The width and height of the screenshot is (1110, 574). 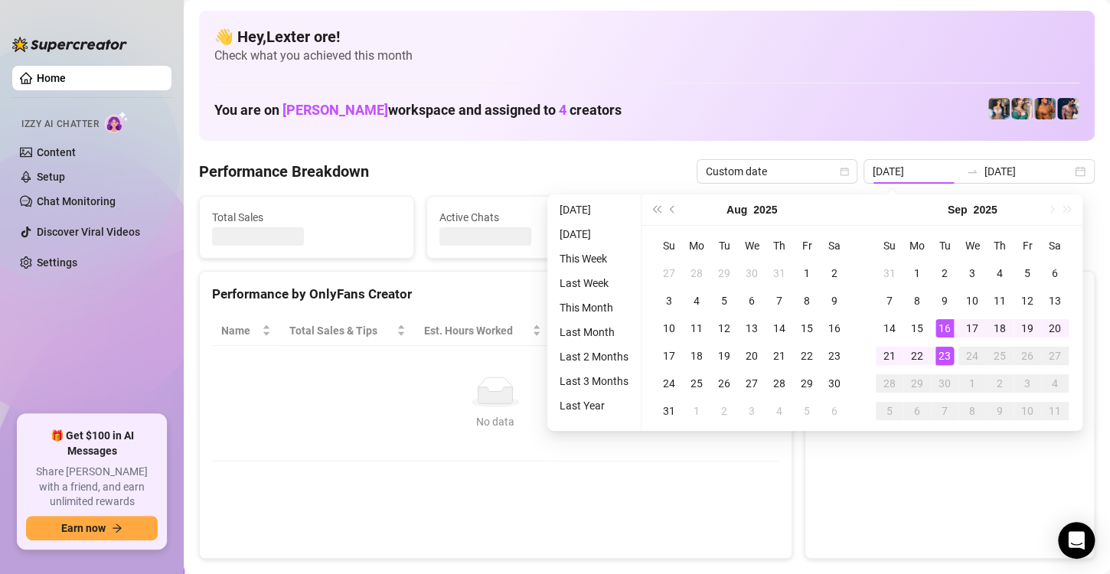 What do you see at coordinates (341, 331) in the screenshot?
I see `span: Total Sales & Tips` at bounding box center [341, 331].